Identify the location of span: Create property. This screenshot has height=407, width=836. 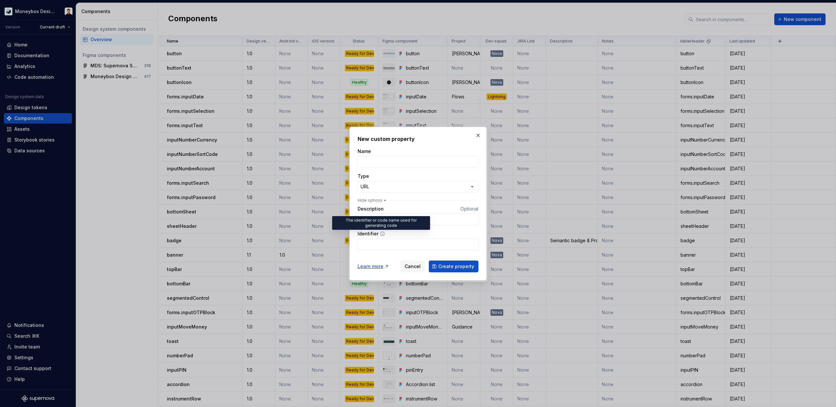
(456, 266).